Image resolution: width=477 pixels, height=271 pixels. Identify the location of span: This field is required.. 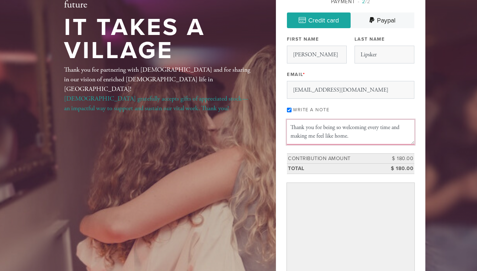
(304, 74).